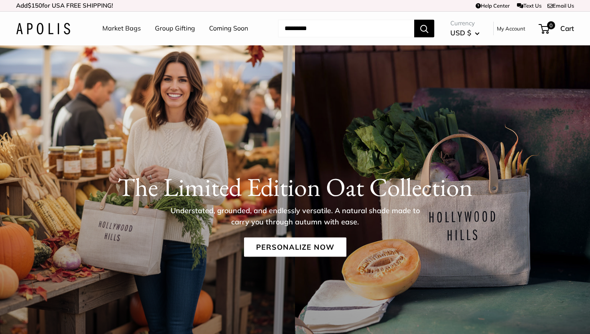  I want to click on p: Understated, grounded, and endlessly versatile. A natural shade made to carry you through autumn ..., so click(295, 216).